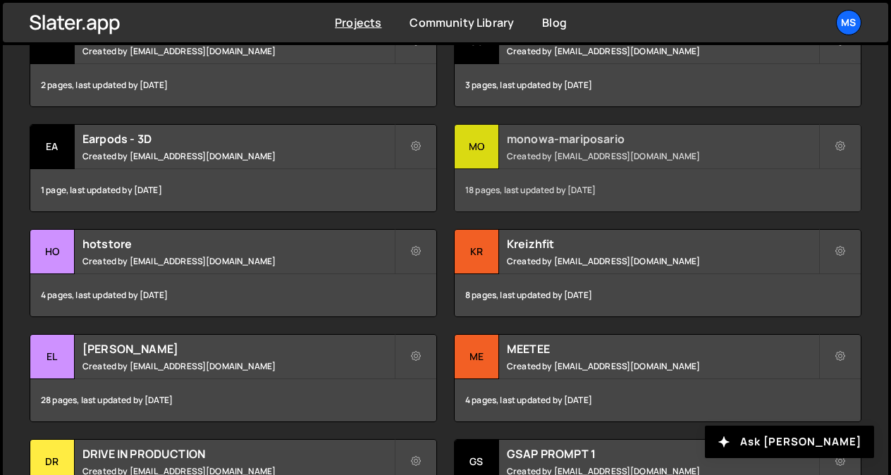 The height and width of the screenshot is (475, 891). Describe the element at coordinates (663, 454) in the screenshot. I see `h2: GSAP PROMPT 1` at that location.